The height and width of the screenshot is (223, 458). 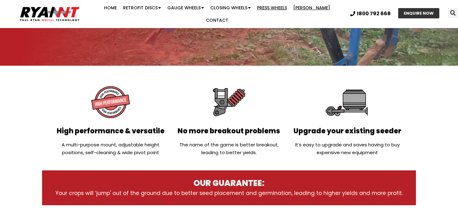 What do you see at coordinates (272, 8) in the screenshot?
I see `a: Press Wheels` at bounding box center [272, 8].